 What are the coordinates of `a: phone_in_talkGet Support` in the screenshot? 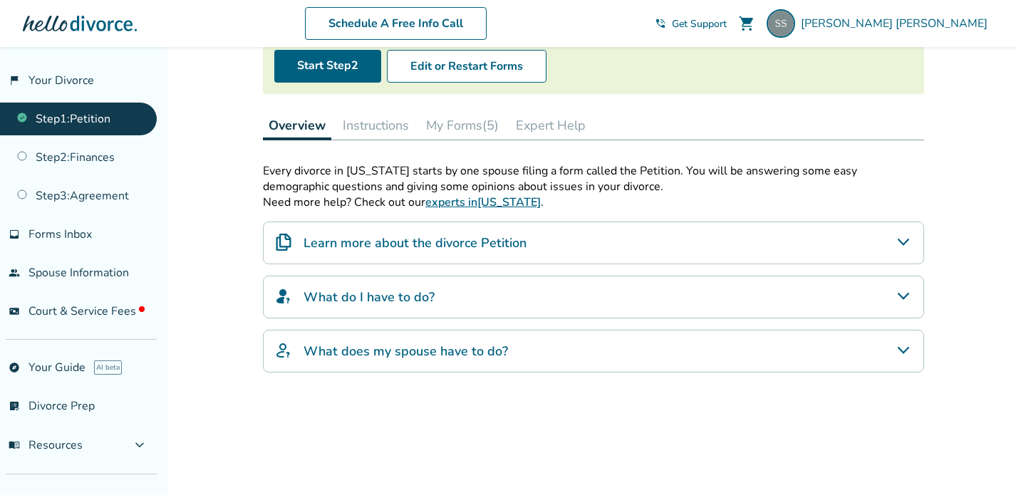 It's located at (690, 24).